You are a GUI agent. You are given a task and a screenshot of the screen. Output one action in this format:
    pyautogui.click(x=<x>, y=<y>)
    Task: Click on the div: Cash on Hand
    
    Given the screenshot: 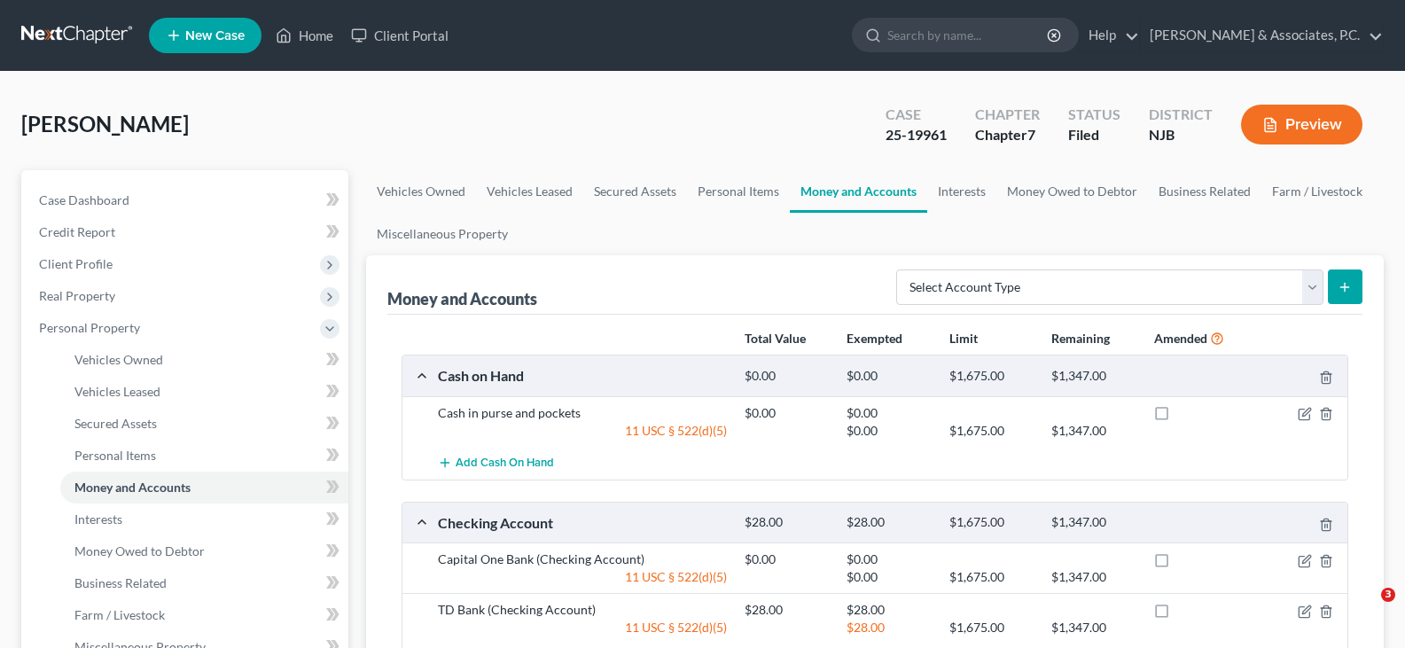 What is the action you would take?
    pyautogui.click(x=583, y=375)
    